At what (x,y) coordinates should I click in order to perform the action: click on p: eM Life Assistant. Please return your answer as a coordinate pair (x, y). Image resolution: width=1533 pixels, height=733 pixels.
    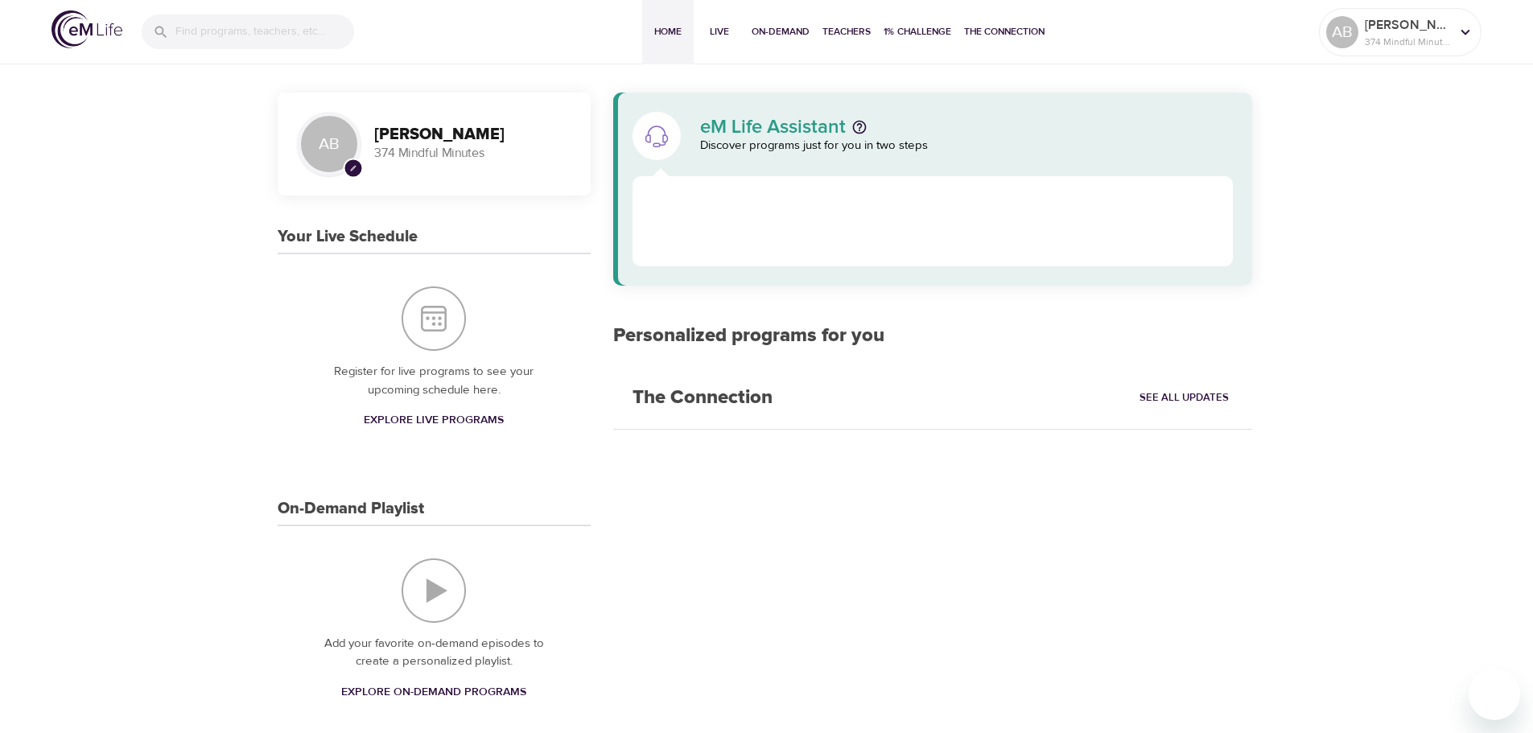
    Looking at the image, I should click on (772, 127).